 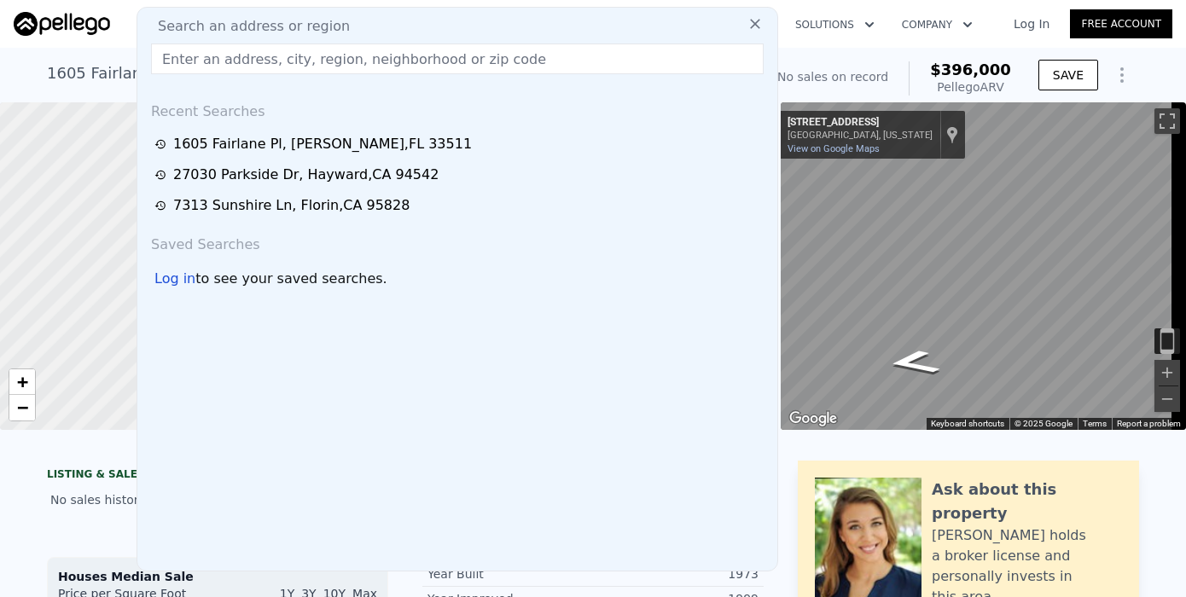 What do you see at coordinates (175, 279) in the screenshot?
I see `div: Log in` at bounding box center [175, 279].